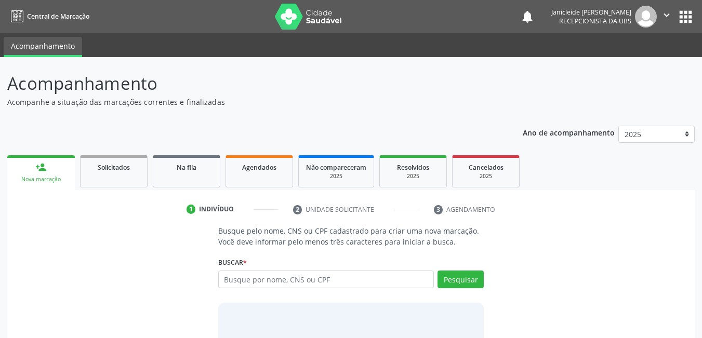 This screenshot has width=702, height=338. I want to click on label: Buscar, so click(232, 262).